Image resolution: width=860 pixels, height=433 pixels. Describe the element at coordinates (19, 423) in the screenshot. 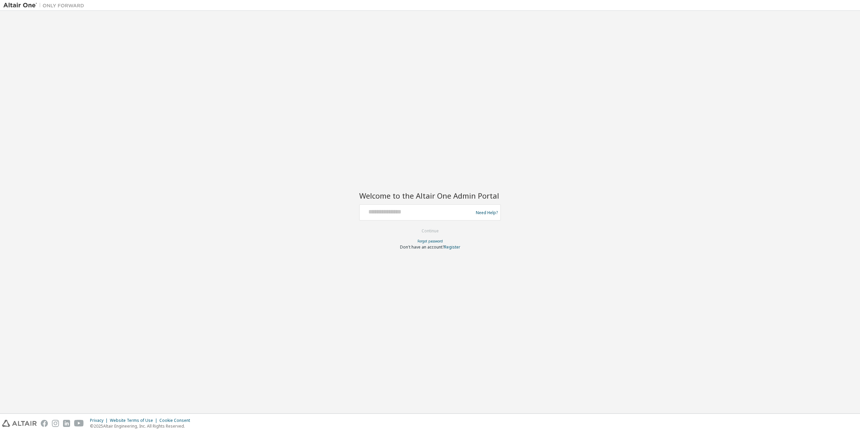

I see `img: altair_logo.svg` at that location.